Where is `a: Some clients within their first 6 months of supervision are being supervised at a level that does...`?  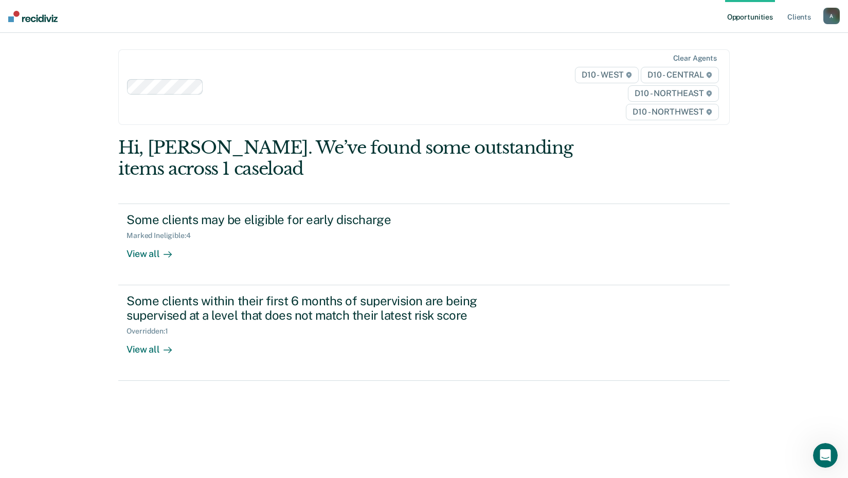 a: Some clients within their first 6 months of supervision are being supervised at a level that does... is located at coordinates (424, 333).